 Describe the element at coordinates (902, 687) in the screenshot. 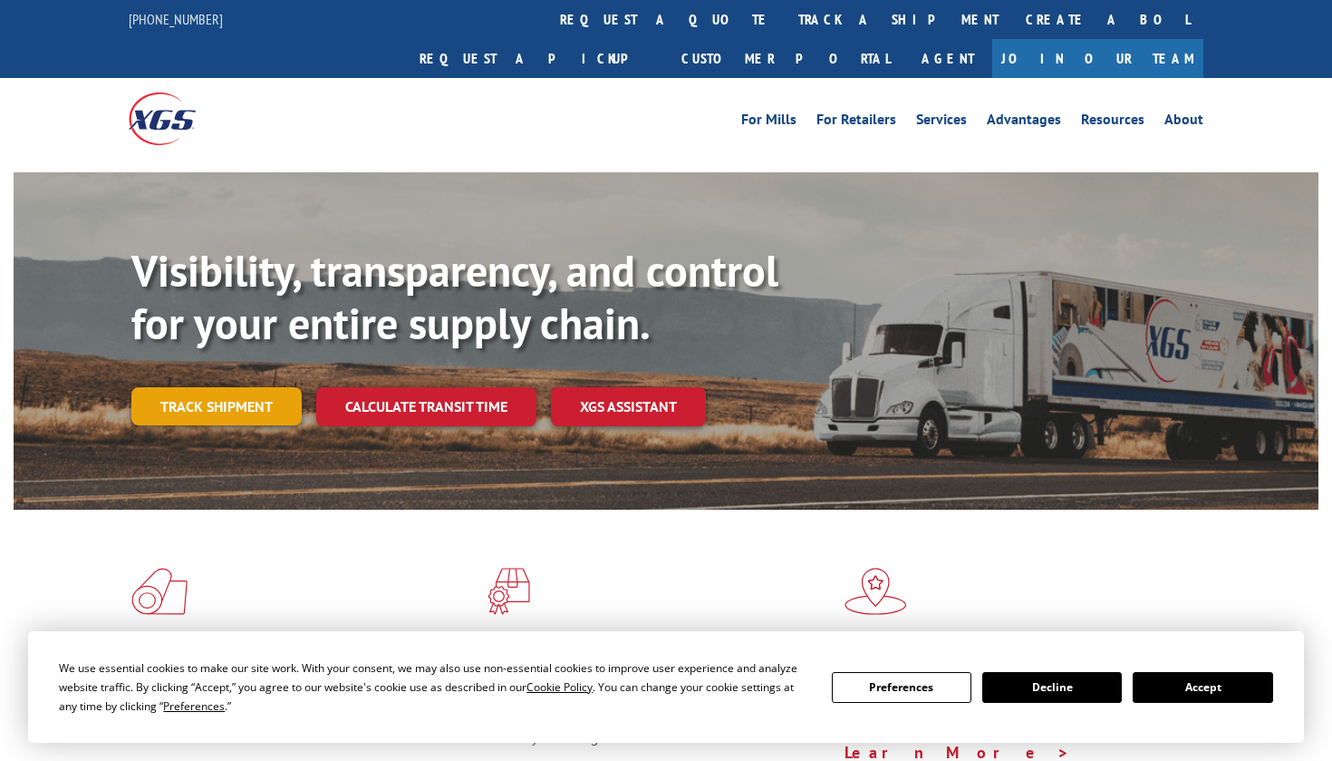

I see `button: Preferences` at that location.